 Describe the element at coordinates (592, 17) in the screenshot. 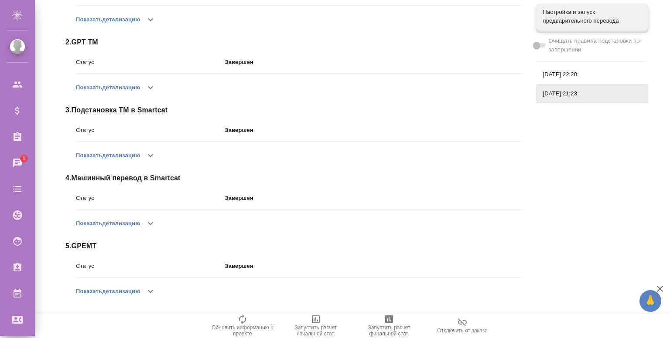

I see `span: Настройка и запуск предварительного перевода` at that location.